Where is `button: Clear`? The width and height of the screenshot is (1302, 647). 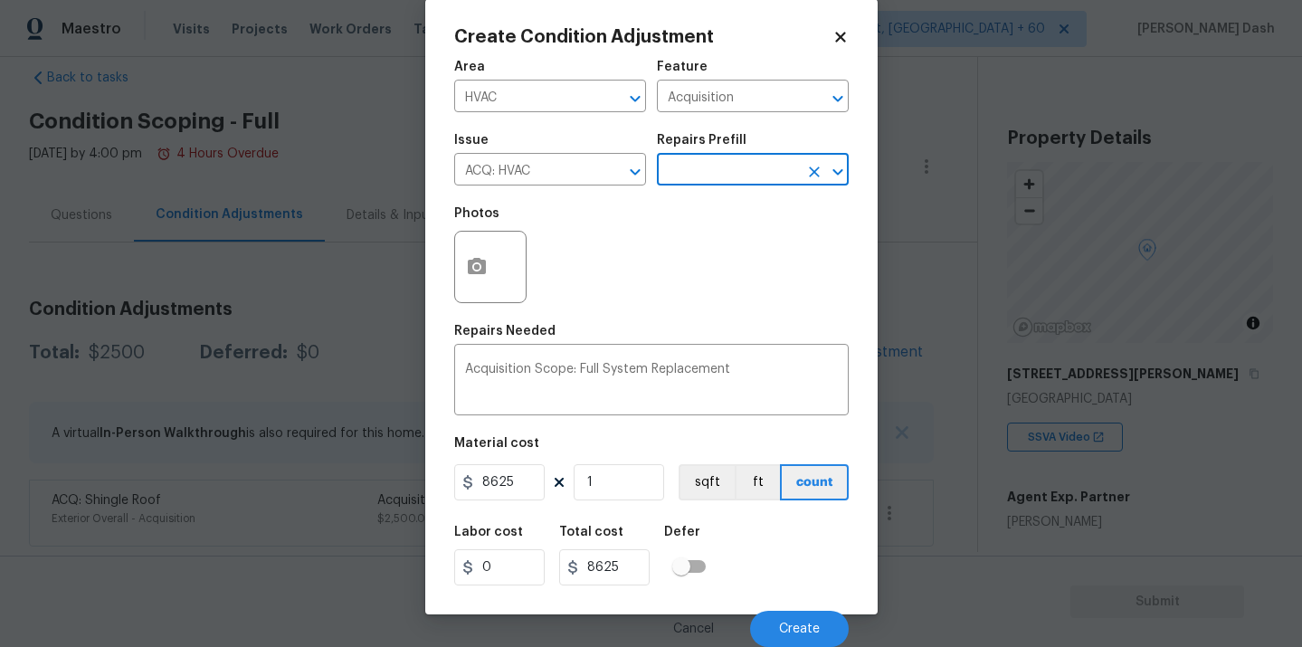
button: Clear is located at coordinates (814, 172).